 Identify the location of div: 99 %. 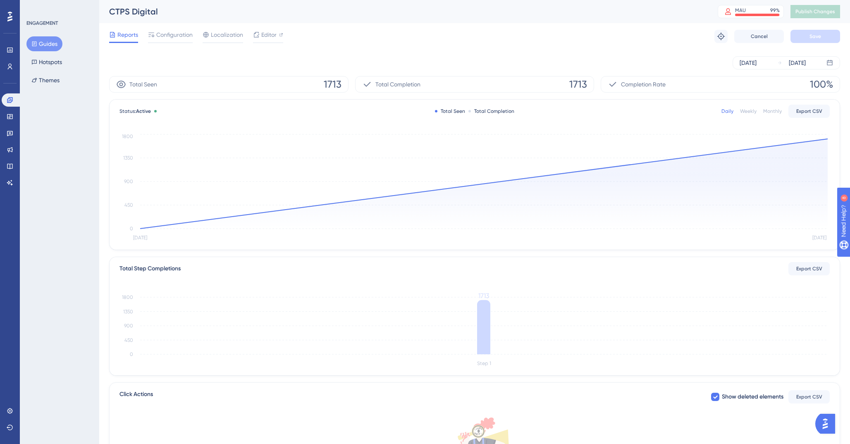
(775, 10).